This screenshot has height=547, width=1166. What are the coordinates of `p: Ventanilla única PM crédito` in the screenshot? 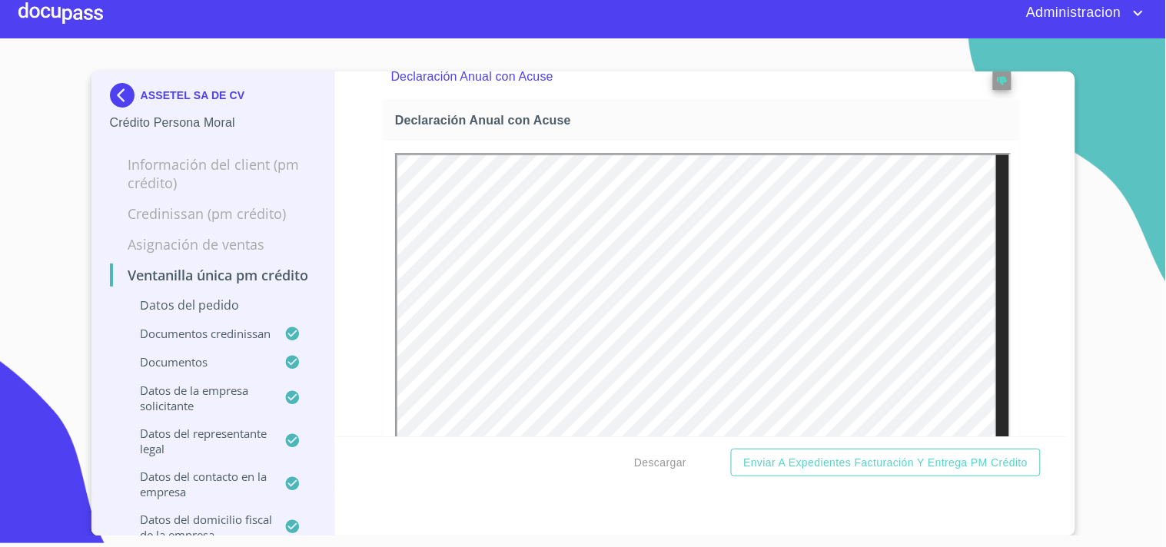 It's located at (213, 275).